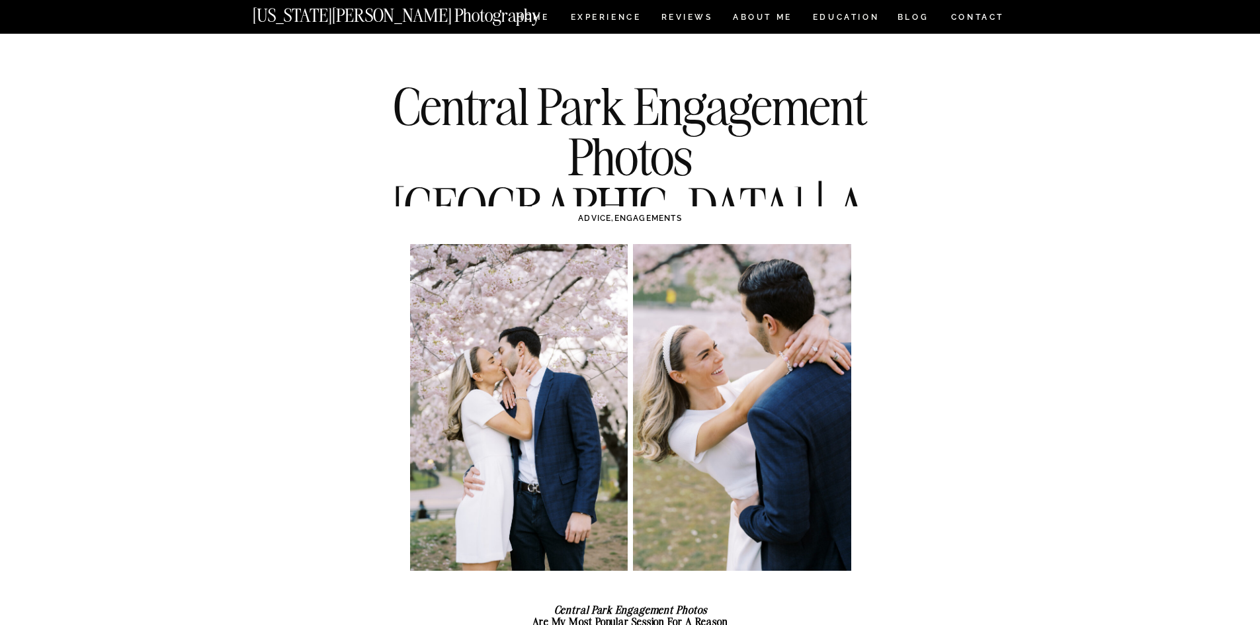 The width and height of the screenshot is (1260, 625). I want to click on nav: CONTACT, so click(977, 17).